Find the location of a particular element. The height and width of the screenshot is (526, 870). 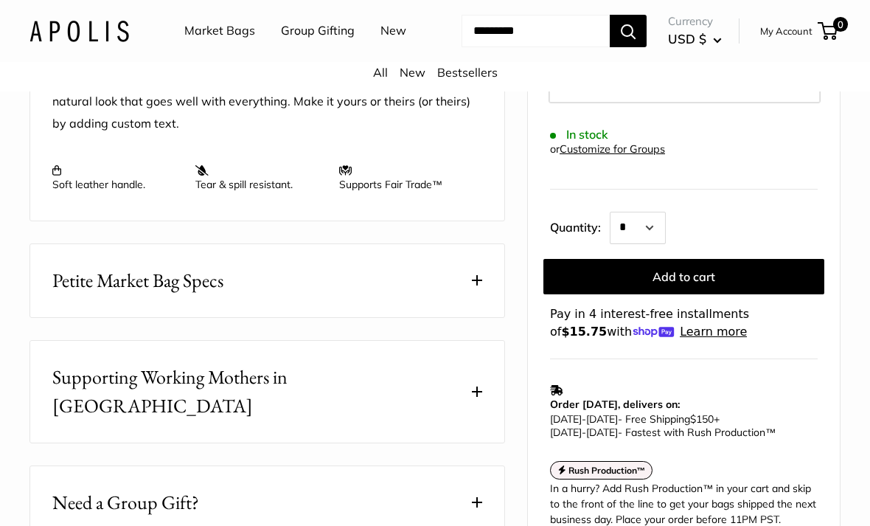

p: Supports Fair Trade™ is located at coordinates (403, 178).